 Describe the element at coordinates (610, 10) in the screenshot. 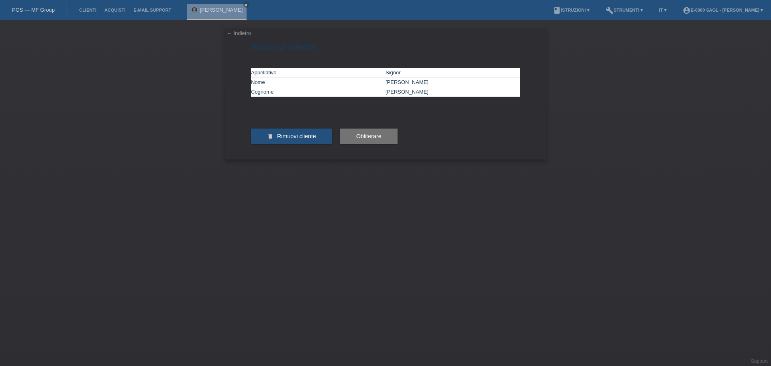

I see `i: build` at that location.